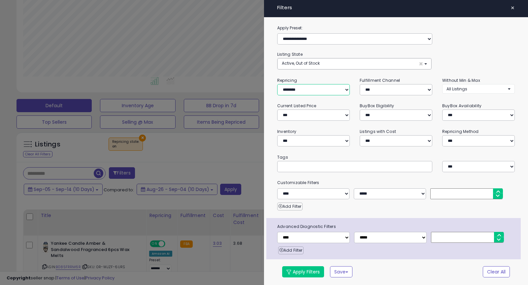 This screenshot has width=528, height=285. What do you see at coordinates (380, 80) in the screenshot?
I see `small: Fulfillment Channel` at bounding box center [380, 80].